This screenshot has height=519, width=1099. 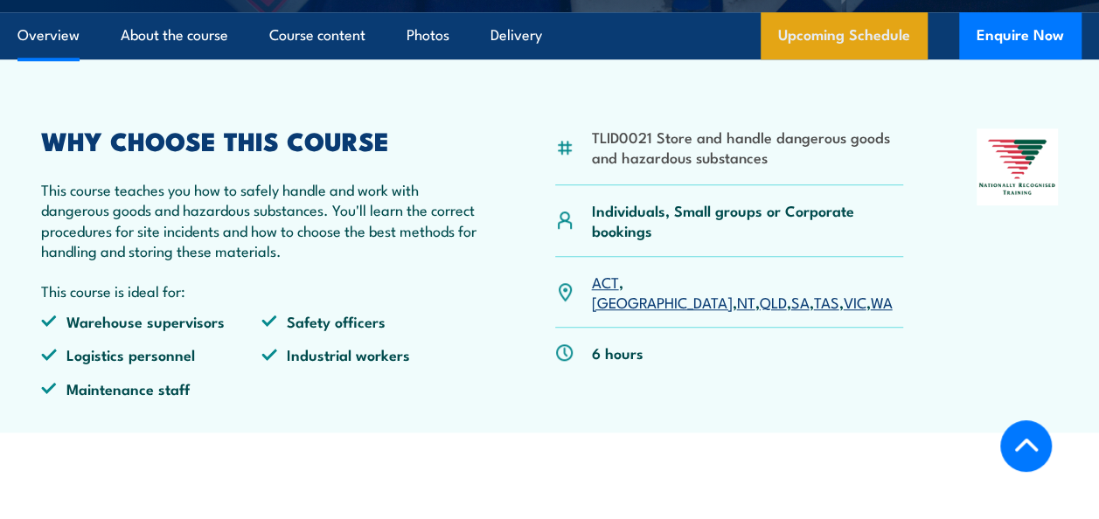 I want to click on li: Industrial workers, so click(x=372, y=354).